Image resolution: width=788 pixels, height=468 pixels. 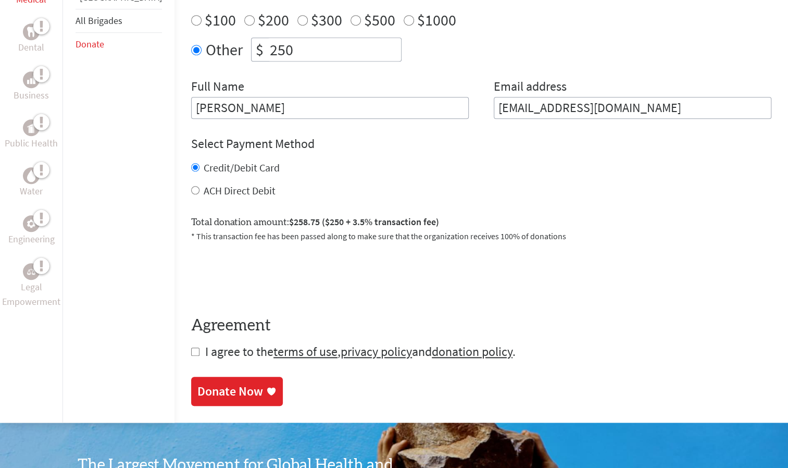 What do you see at coordinates (31, 95) in the screenshot?
I see `p: Business` at bounding box center [31, 95].